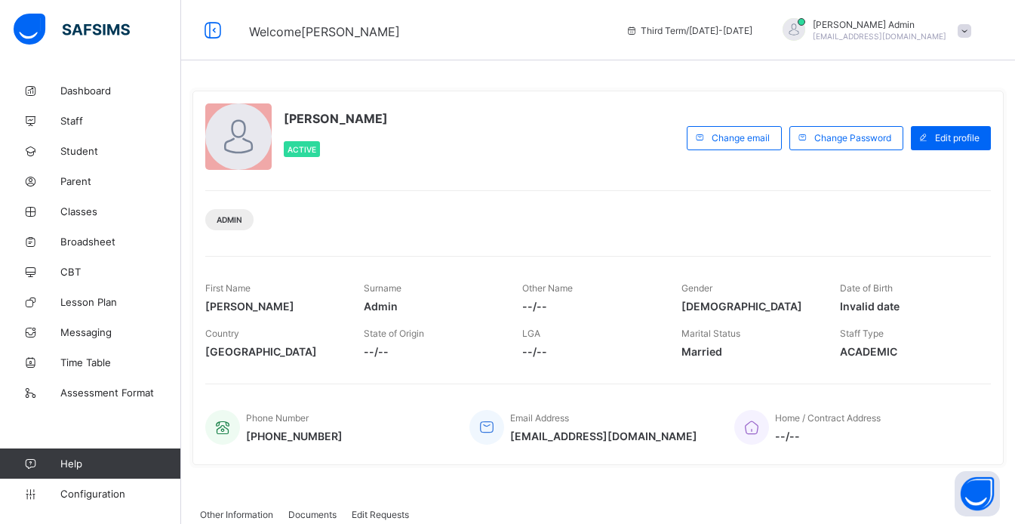 Image resolution: width=1015 pixels, height=524 pixels. What do you see at coordinates (540, 417) in the screenshot?
I see `span: Email Address` at bounding box center [540, 417].